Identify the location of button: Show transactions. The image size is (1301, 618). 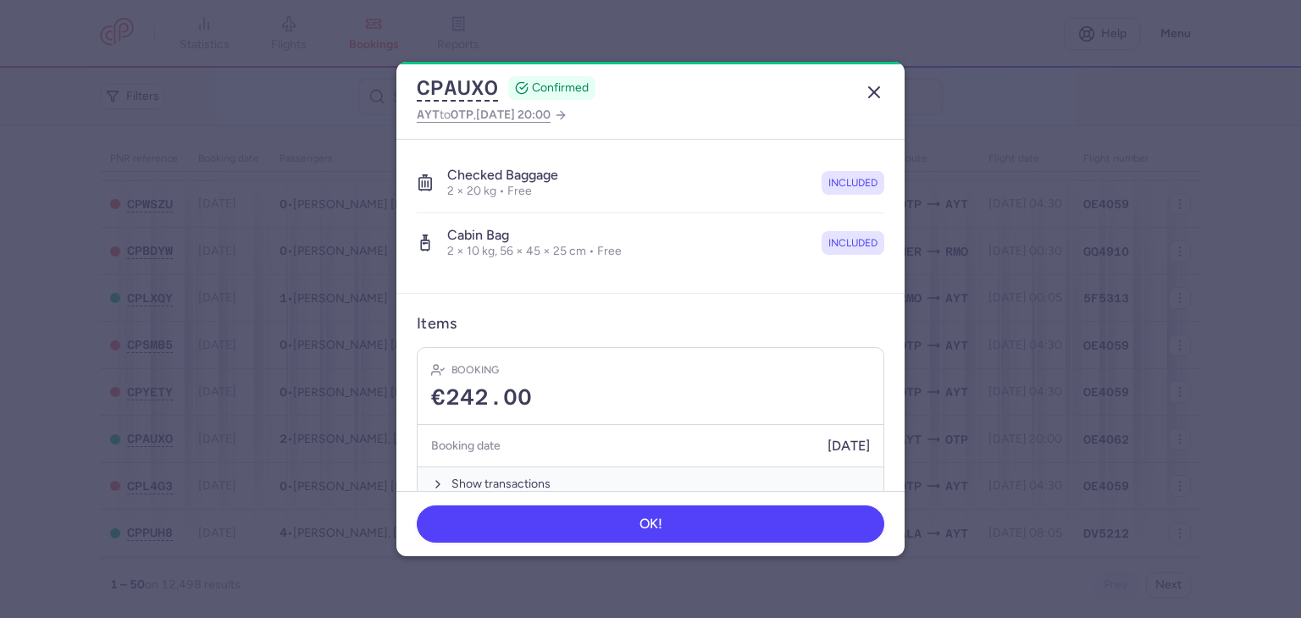
(650, 484).